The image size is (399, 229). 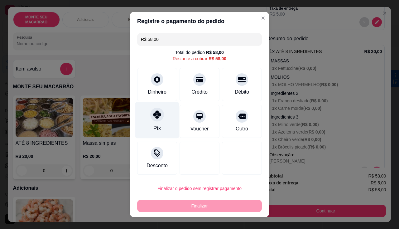 What do you see at coordinates (199, 59) in the screenshot?
I see `div: Restante a cobrar` at bounding box center [199, 59].